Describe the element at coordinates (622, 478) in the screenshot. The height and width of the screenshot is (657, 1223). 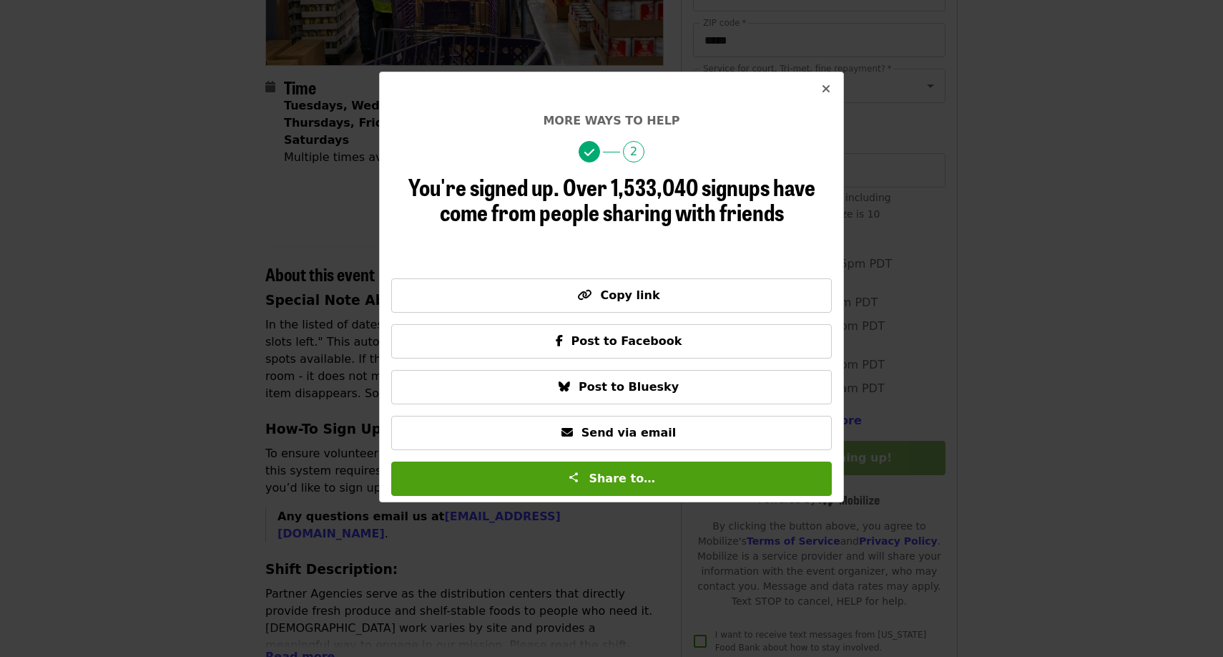
I see `span: Share to…` at that location.